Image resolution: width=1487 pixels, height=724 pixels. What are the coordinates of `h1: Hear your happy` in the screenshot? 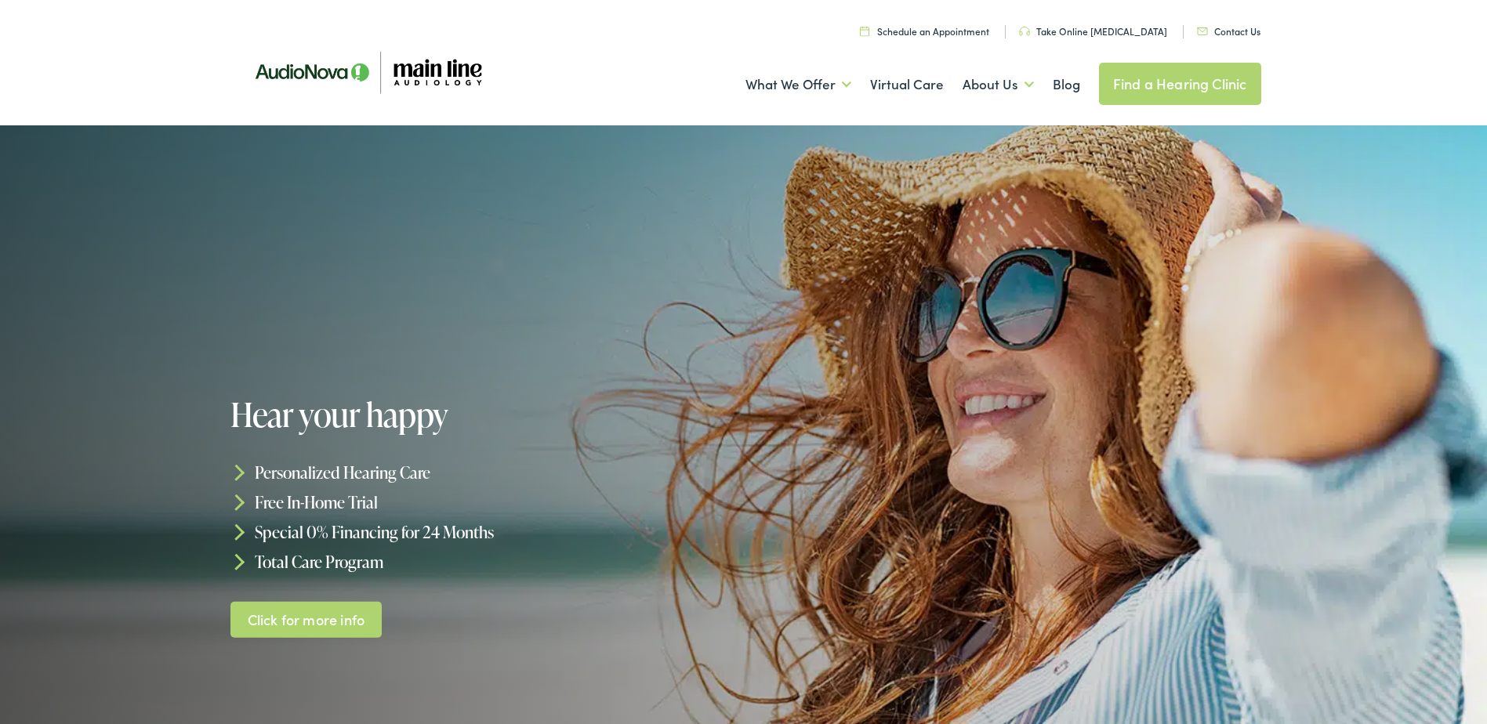 It's located at (491, 415).